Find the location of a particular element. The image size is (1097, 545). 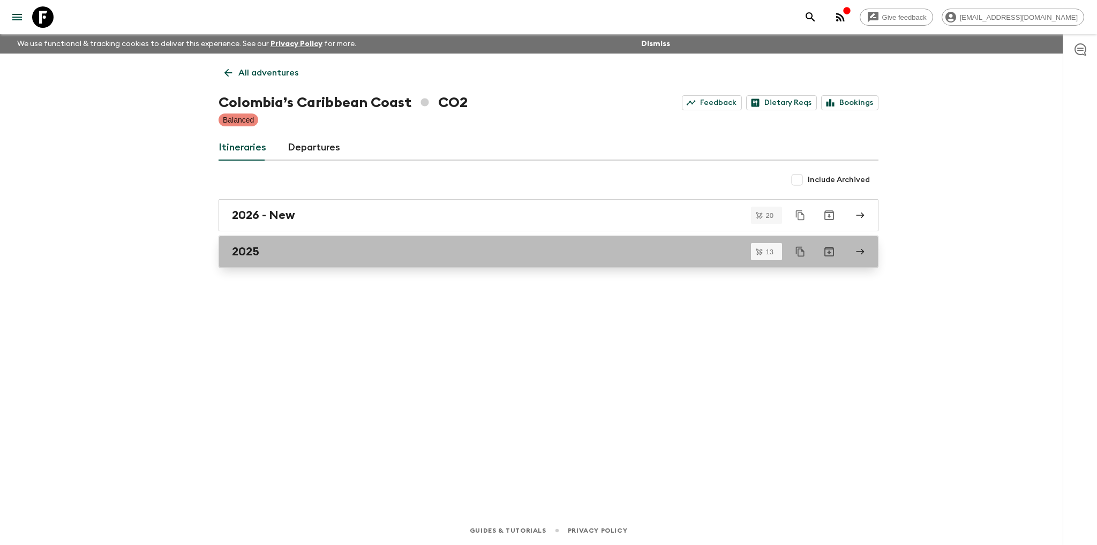

button: search adventures is located at coordinates (810, 17).